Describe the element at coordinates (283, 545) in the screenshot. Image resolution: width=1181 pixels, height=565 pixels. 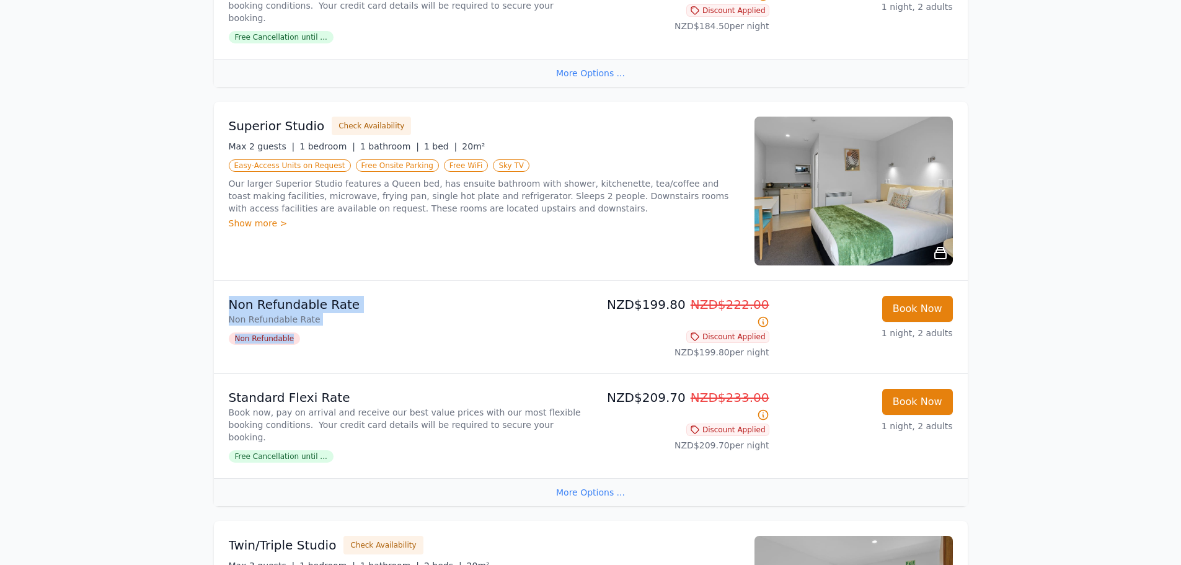
I see `h3: Twin/Triple Studio` at that location.